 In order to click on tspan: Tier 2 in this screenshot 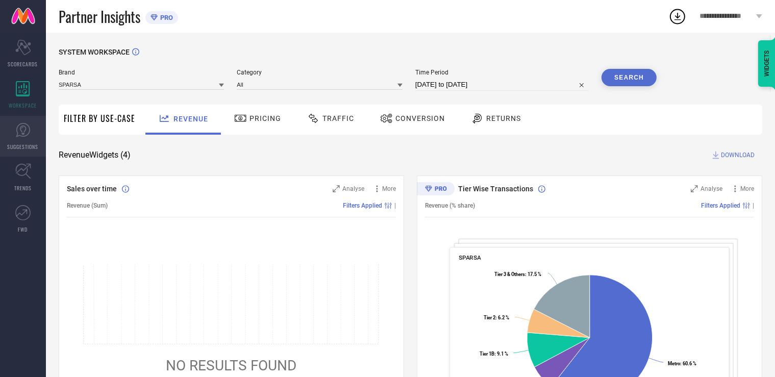, I will do `click(490, 318)`.